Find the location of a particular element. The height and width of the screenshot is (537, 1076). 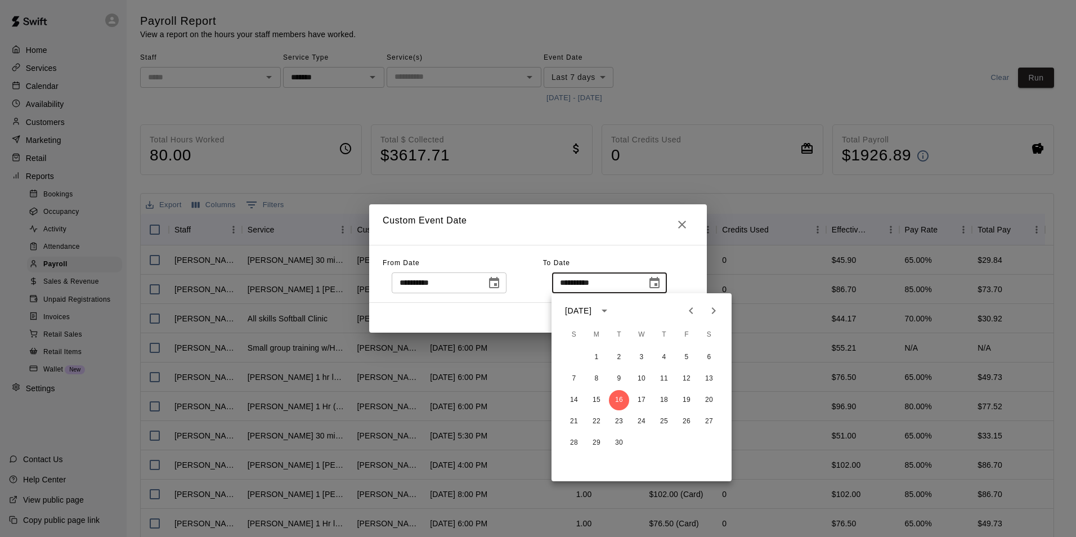

button: Choose date, selected date is Sep 16, 2025 is located at coordinates (654, 283).